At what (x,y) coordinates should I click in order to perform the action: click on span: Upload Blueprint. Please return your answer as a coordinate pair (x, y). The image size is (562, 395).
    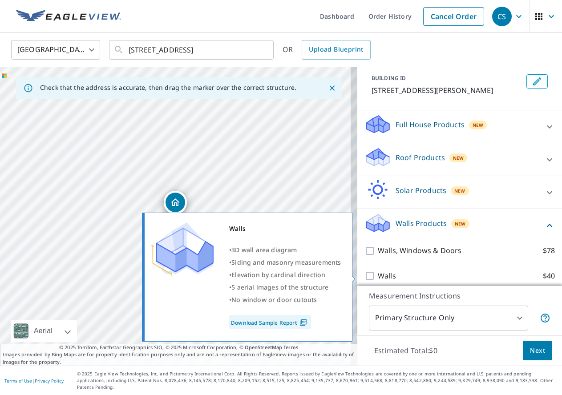
    Looking at the image, I should click on (336, 49).